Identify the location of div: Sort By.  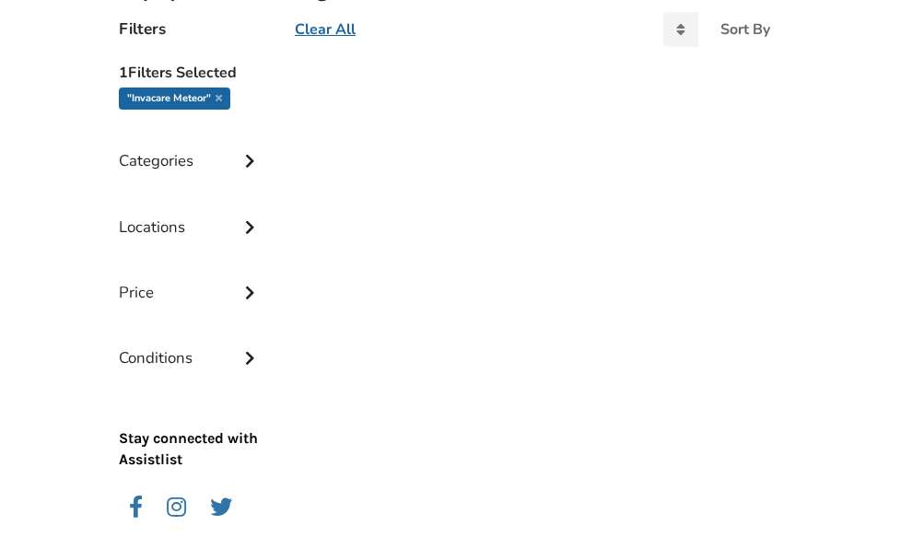
(746, 29).